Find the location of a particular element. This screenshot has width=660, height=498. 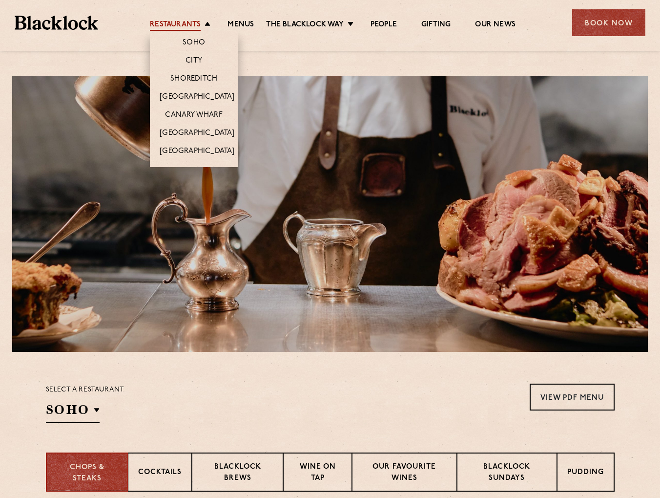

p: Select a restaurant is located at coordinates (85, 390).